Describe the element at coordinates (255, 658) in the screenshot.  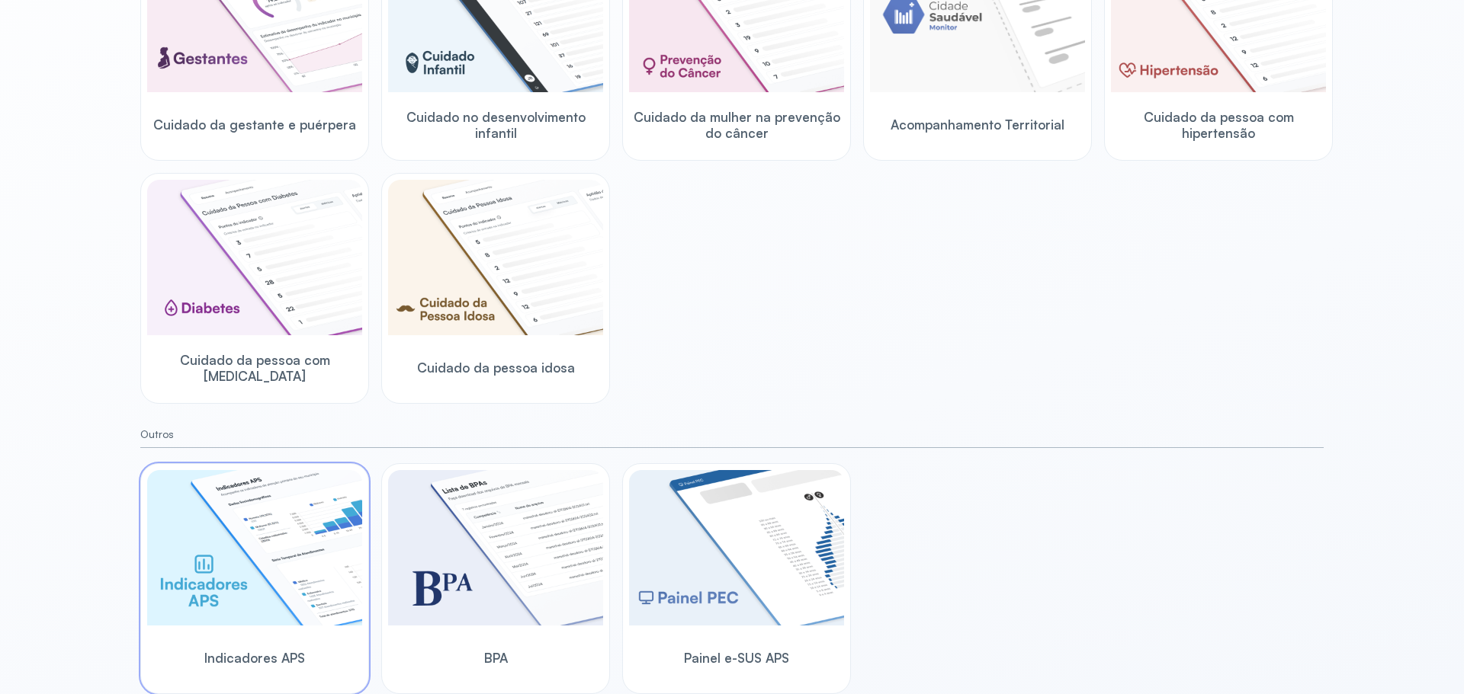
I see `span: Indicadores APS` at that location.